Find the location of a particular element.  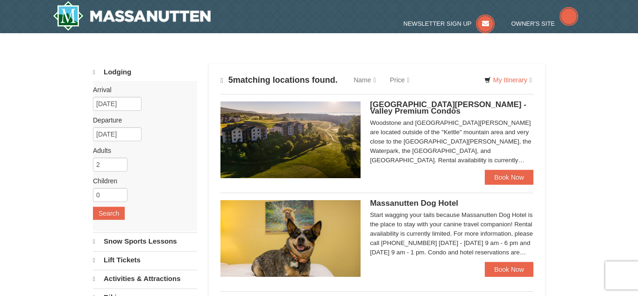

a: My Itinerary is located at coordinates (508, 80).